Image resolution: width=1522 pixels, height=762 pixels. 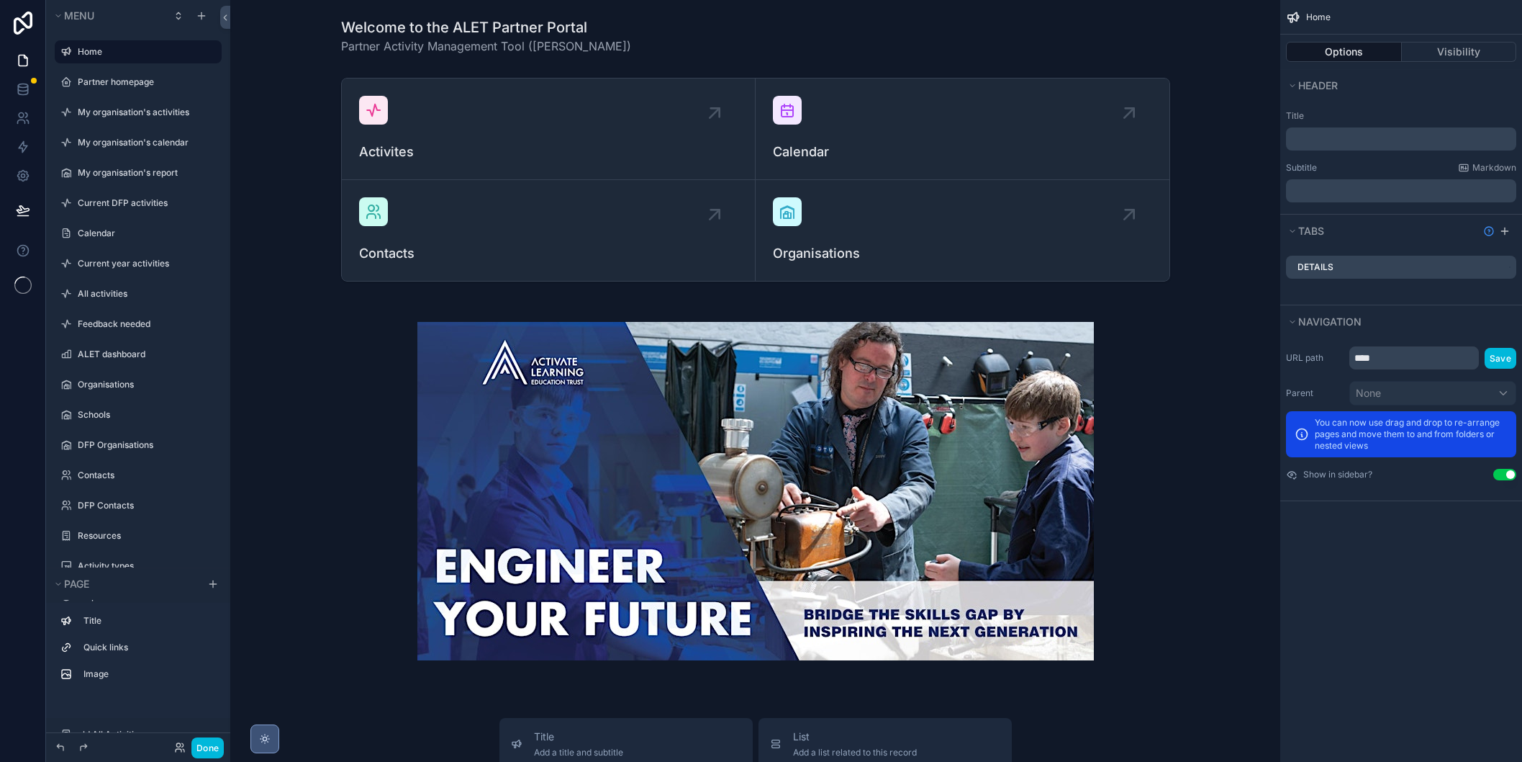 I want to click on a: DFP Contacts, so click(x=145, y=505).